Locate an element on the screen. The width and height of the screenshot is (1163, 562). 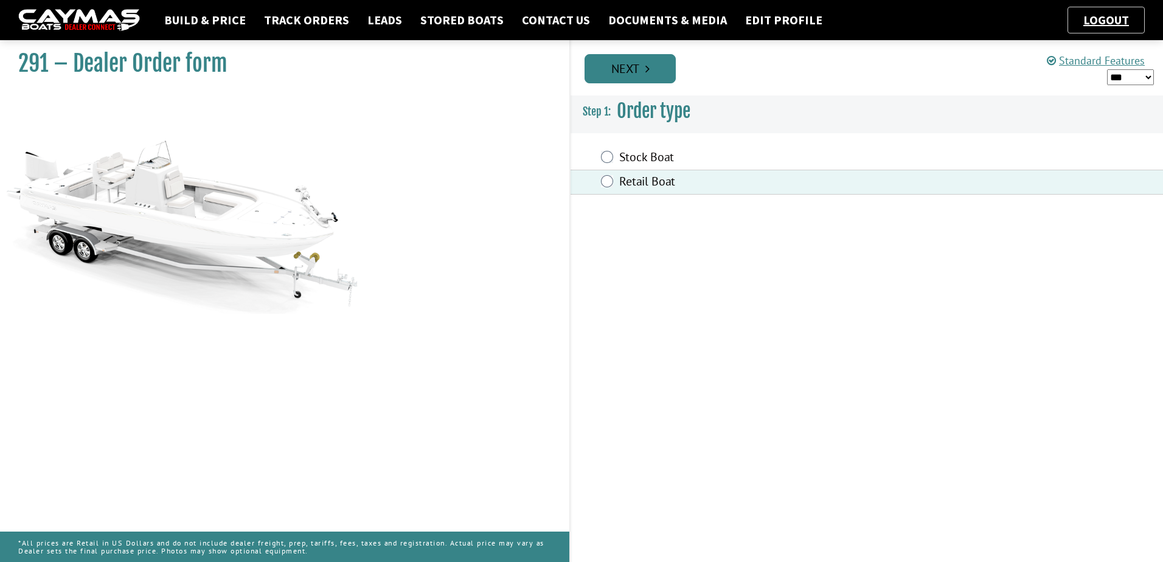
ul: Pagination is located at coordinates (872, 67).